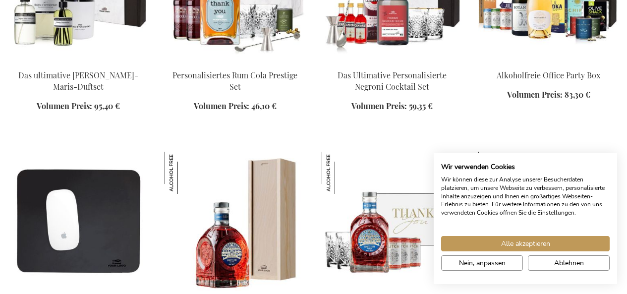 This screenshot has width=627, height=294. Describe the element at coordinates (264, 106) in the screenshot. I see `span: 46,10 €` at that location.